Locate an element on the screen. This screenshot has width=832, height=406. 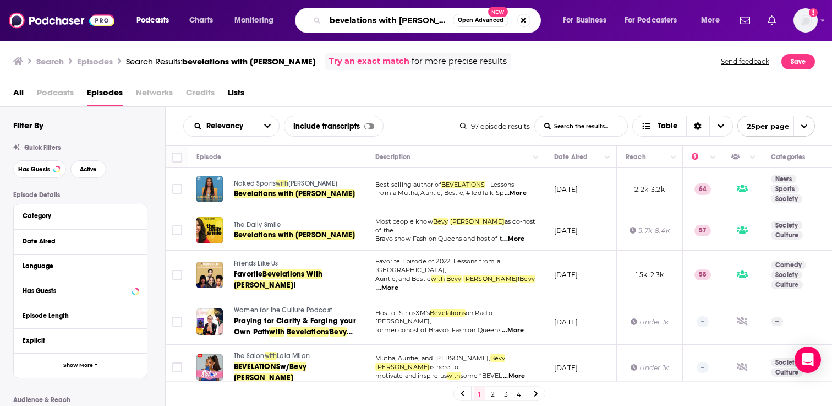
a: 4 is located at coordinates (519, 394).